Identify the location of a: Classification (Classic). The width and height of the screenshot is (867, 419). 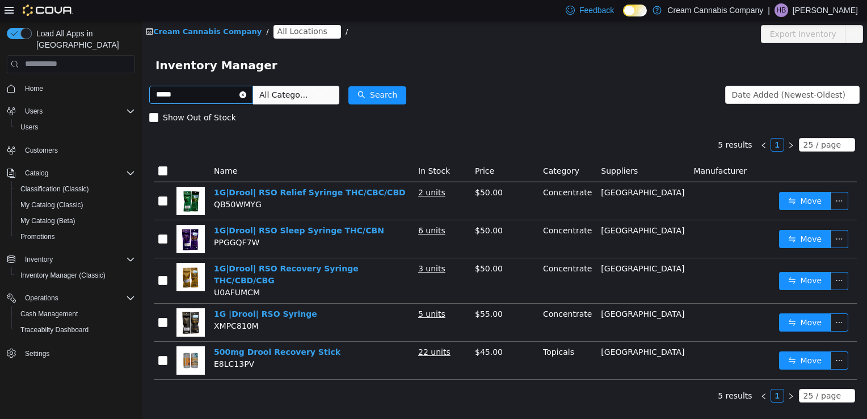
(54, 189).